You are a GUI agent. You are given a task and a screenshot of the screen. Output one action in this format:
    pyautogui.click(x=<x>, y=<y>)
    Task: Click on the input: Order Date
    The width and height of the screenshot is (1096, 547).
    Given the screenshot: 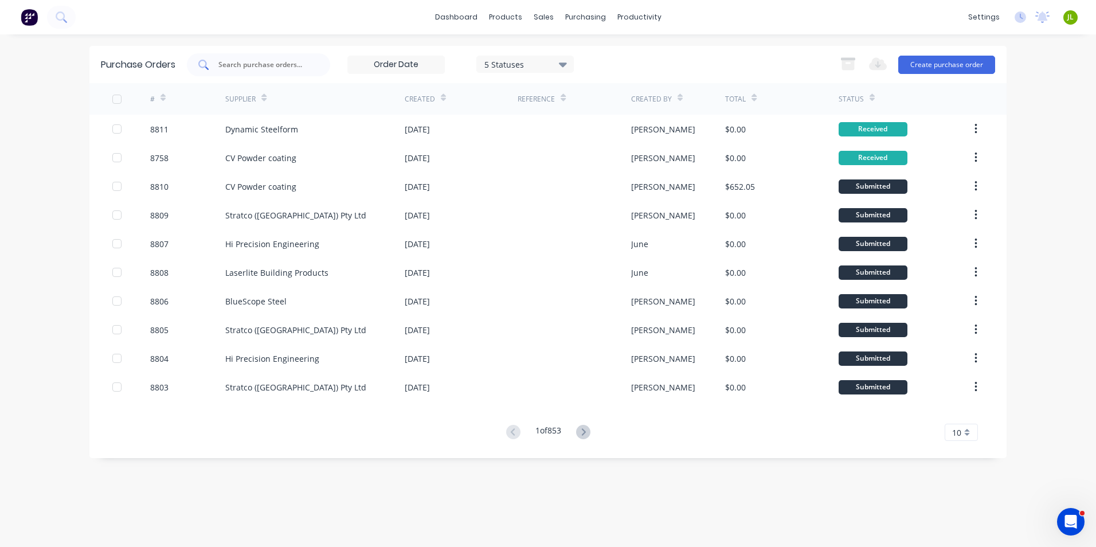 What is the action you would take?
    pyautogui.click(x=396, y=65)
    